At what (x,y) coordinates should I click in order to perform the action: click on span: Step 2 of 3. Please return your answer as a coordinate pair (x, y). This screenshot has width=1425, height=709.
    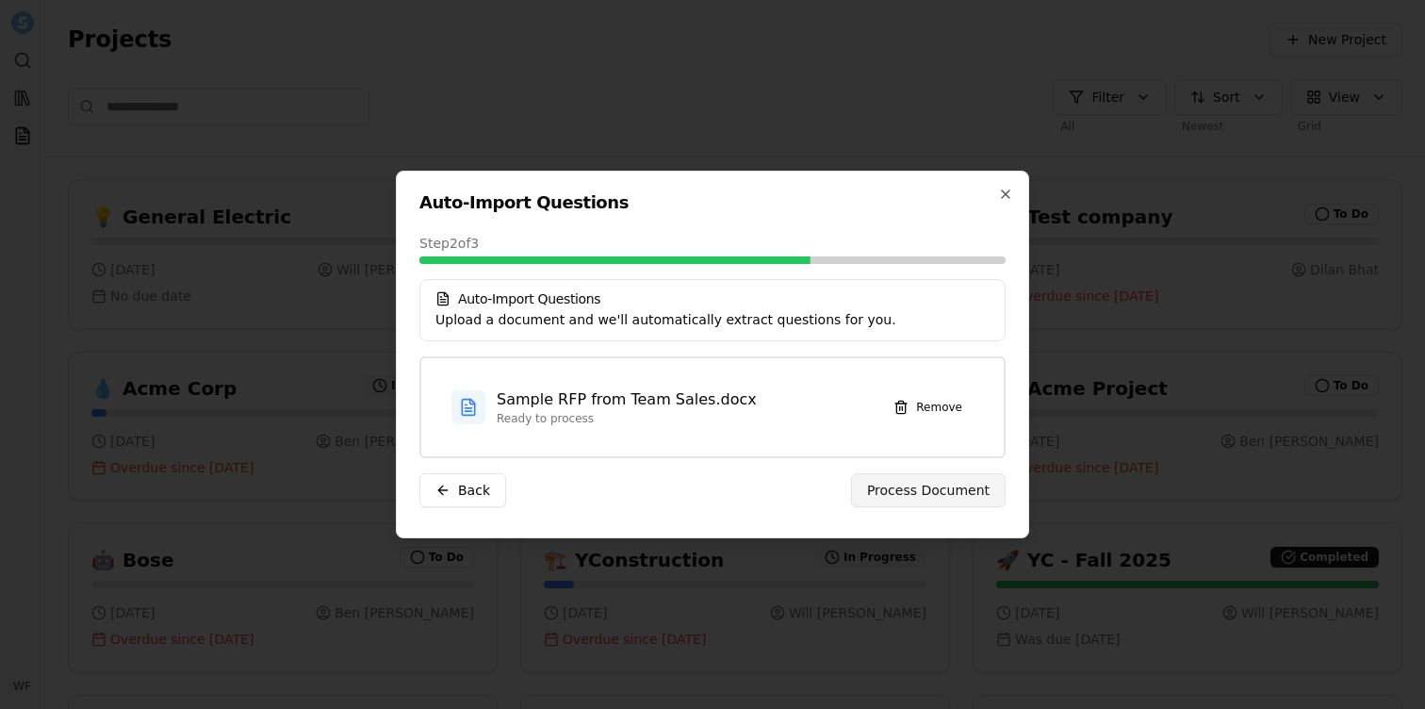
    Looking at the image, I should click on (449, 243).